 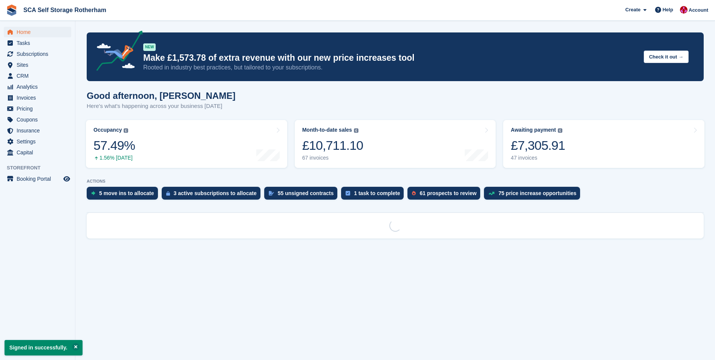 I want to click on span: Capital, so click(x=39, y=152).